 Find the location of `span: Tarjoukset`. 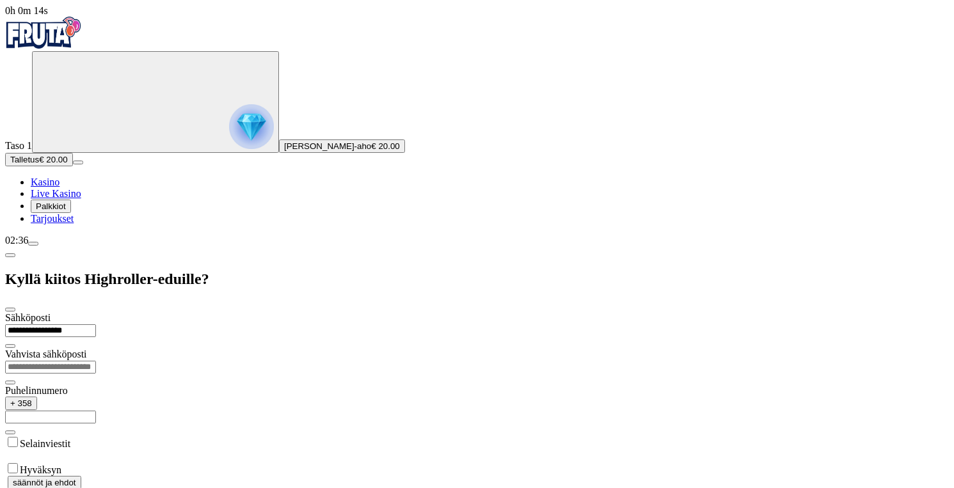

span: Tarjoukset is located at coordinates (52, 218).